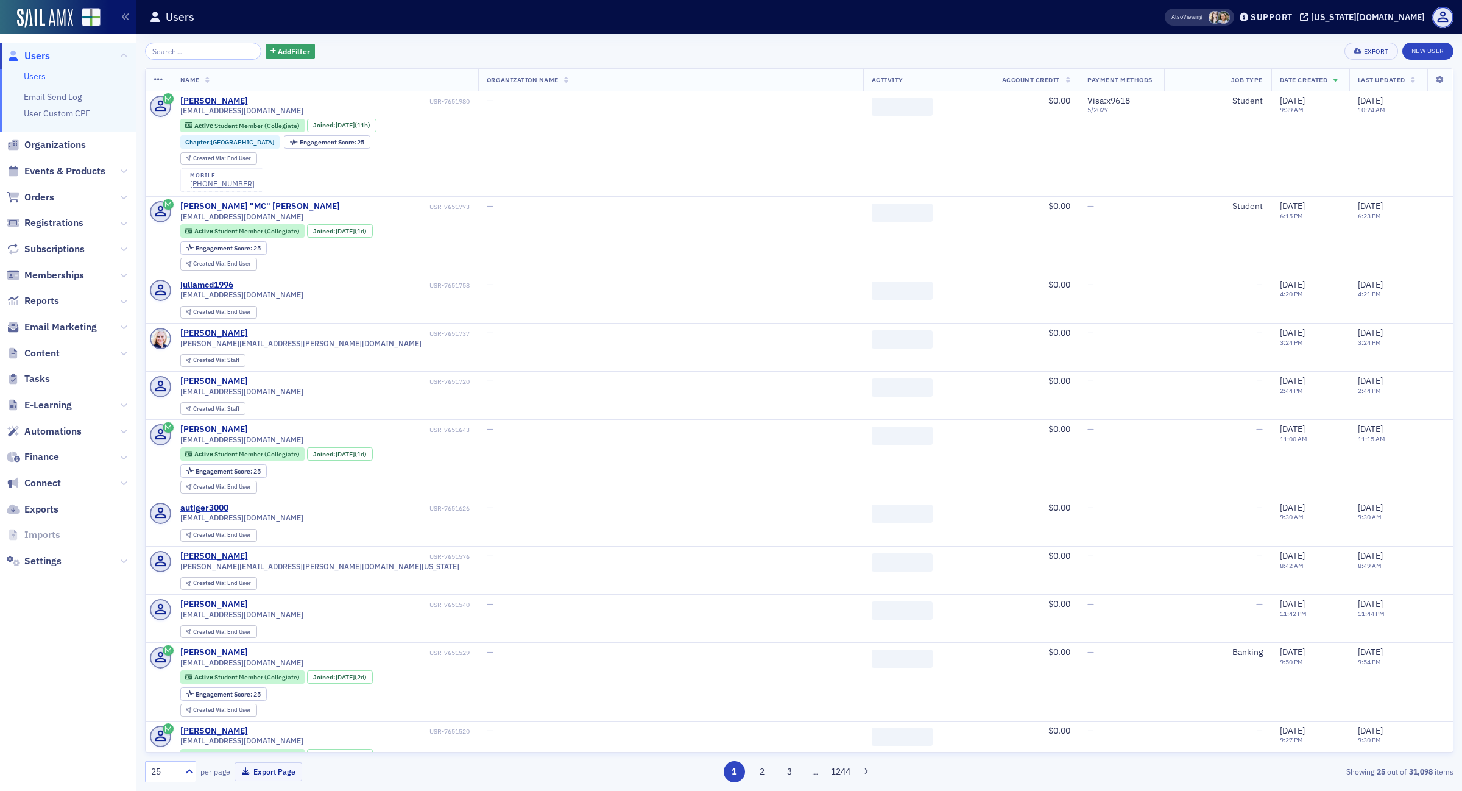  Describe the element at coordinates (1370, 391) in the screenshot. I see `time: 2:44 PM` at that location.